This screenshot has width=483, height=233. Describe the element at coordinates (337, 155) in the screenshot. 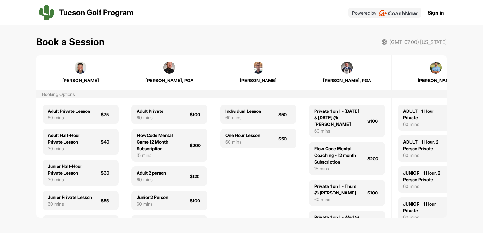

I see `div: Flow Code Mental Coaching - 12 month Subscription` at that location.